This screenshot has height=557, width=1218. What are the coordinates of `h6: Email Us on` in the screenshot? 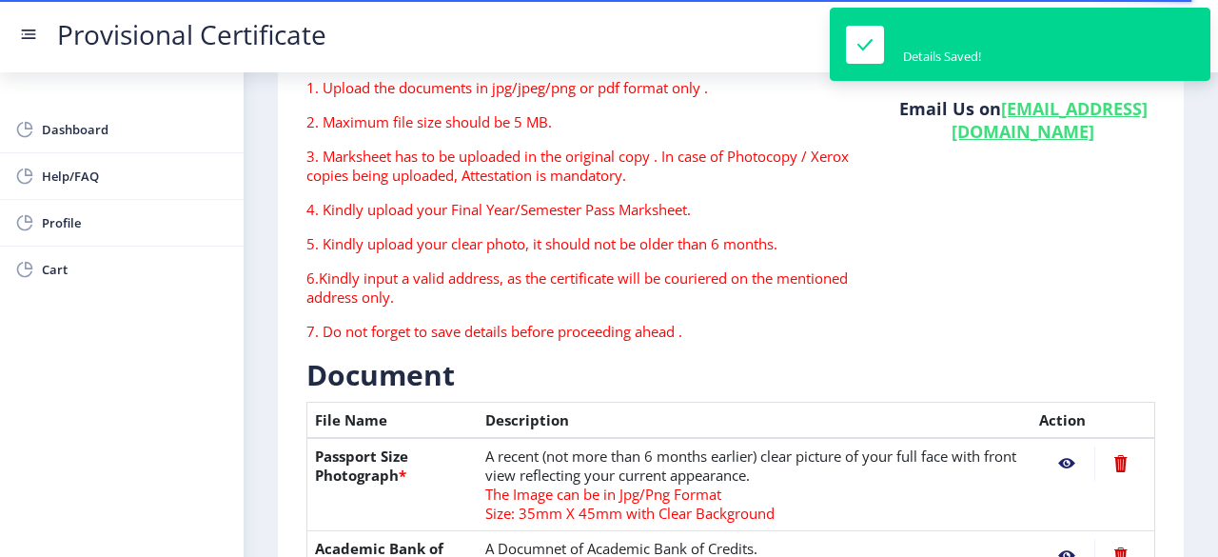 It's located at (1023, 120).